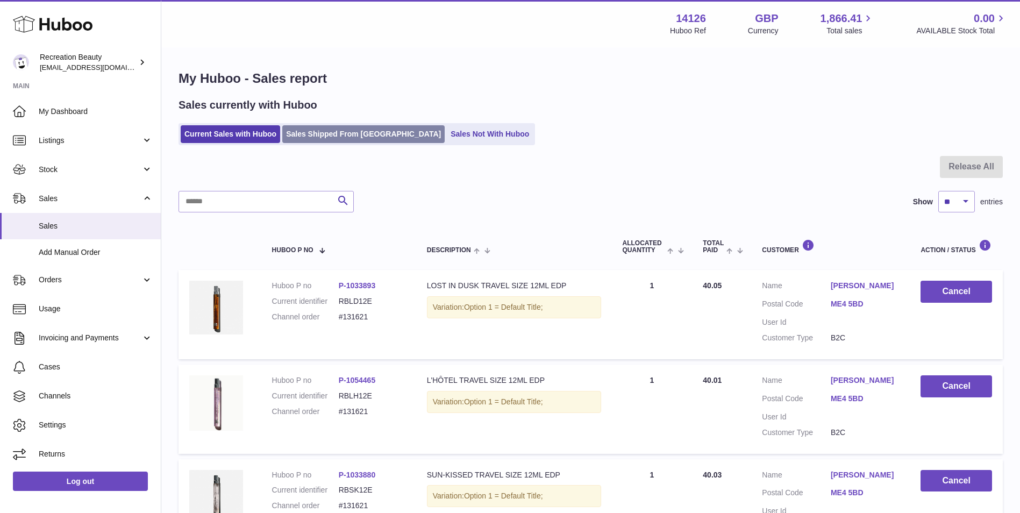 The width and height of the screenshot is (1020, 513). Describe the element at coordinates (88, 62) in the screenshot. I see `div: Recreation Beauty` at that location.